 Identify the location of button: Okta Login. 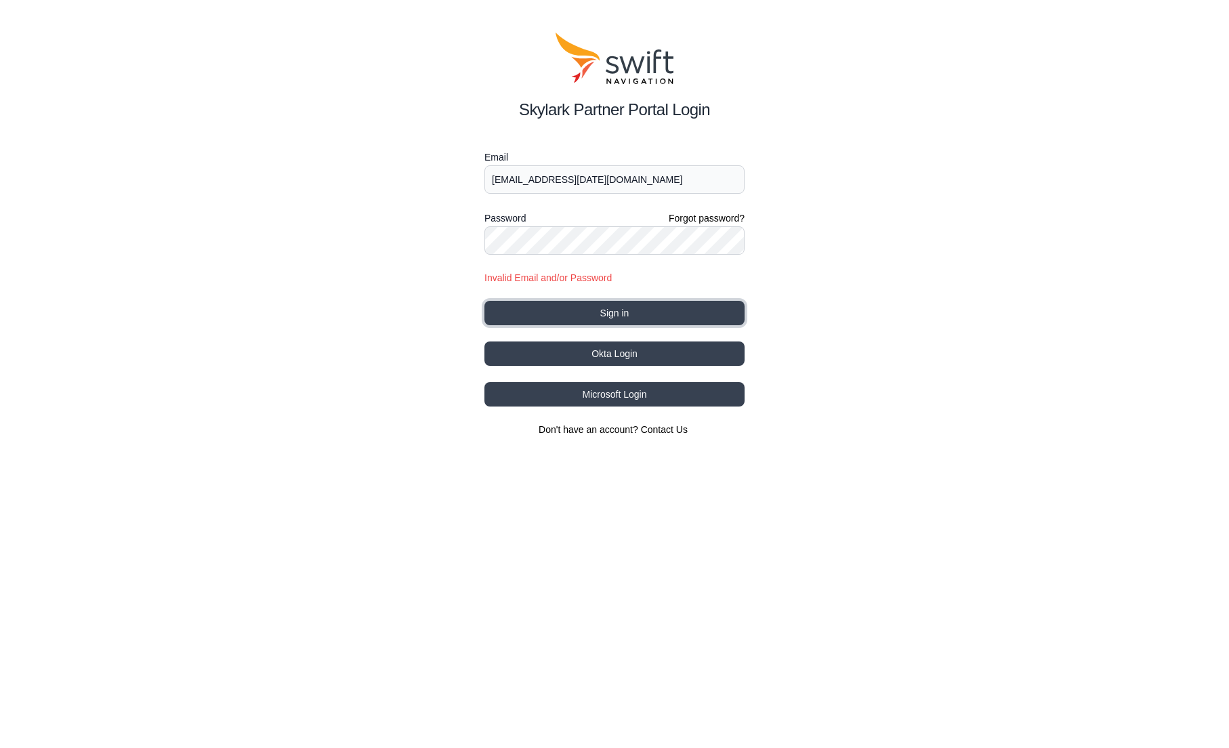
(614, 354).